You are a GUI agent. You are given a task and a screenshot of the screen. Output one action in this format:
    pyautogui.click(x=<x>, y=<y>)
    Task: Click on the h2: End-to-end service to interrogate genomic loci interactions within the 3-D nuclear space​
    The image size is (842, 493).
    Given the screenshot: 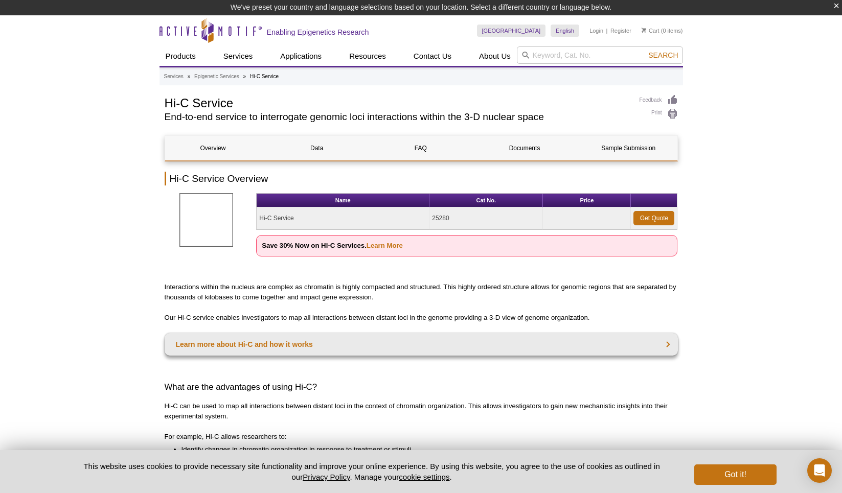 What is the action you would take?
    pyautogui.click(x=397, y=117)
    